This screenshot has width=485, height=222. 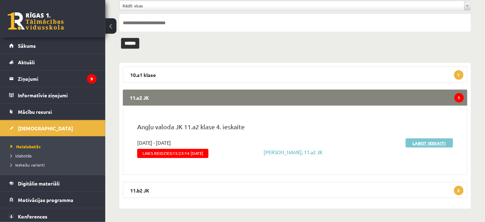 What do you see at coordinates (295, 128) in the screenshot?
I see `p: Angļu valoda JK 11.a2 klase 4. ieskaite` at bounding box center [295, 128].